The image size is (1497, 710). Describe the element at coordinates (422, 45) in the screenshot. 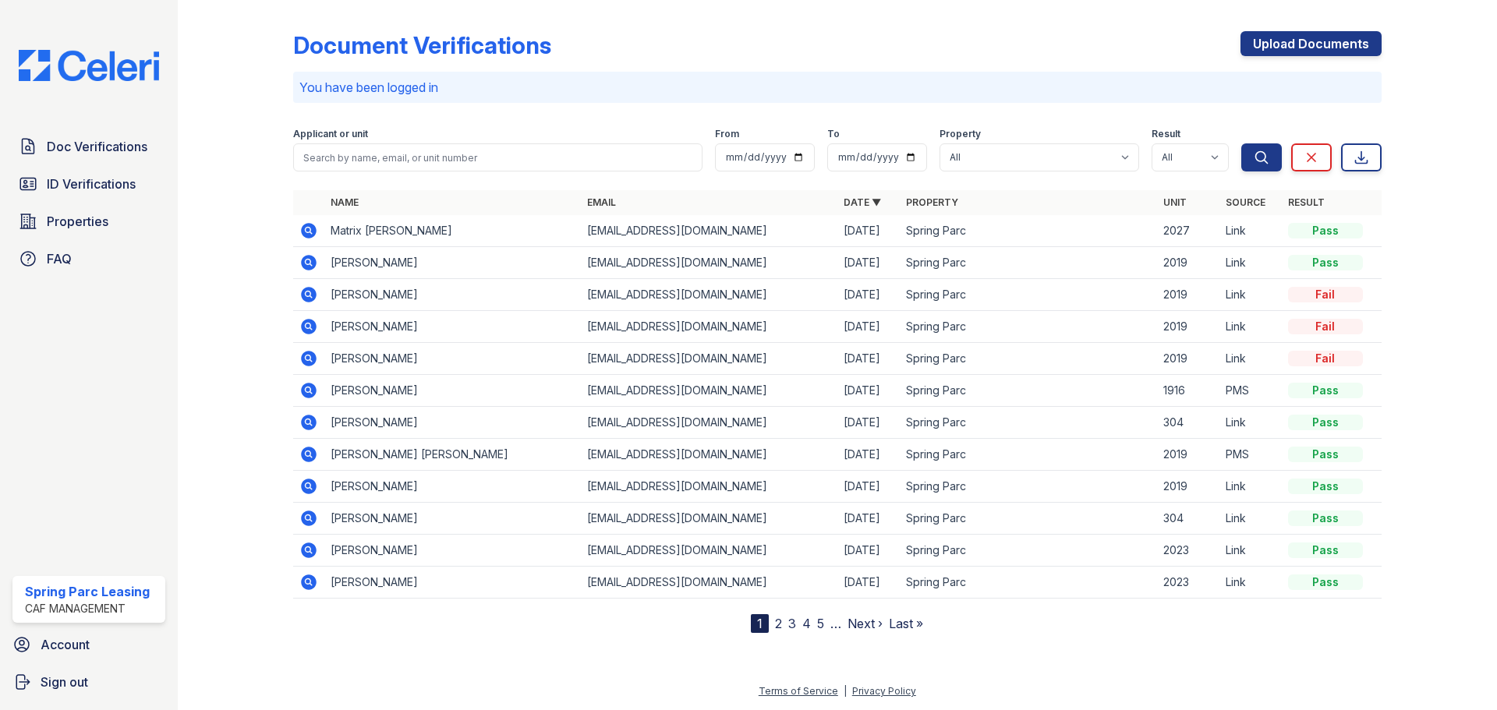

I see `div: Document Verifications` at that location.